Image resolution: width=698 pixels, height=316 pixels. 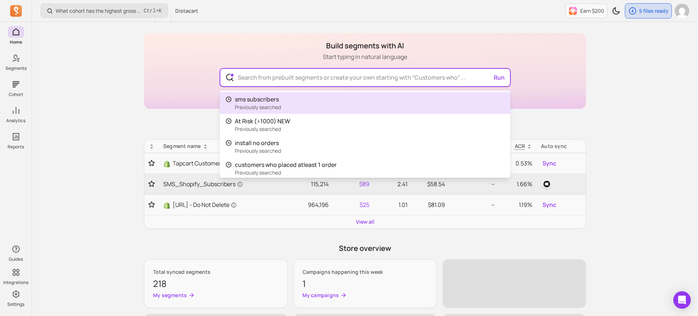 What do you see at coordinates (263, 121) in the screenshot?
I see `span: At Risk (>1000) NEW` at bounding box center [263, 121].